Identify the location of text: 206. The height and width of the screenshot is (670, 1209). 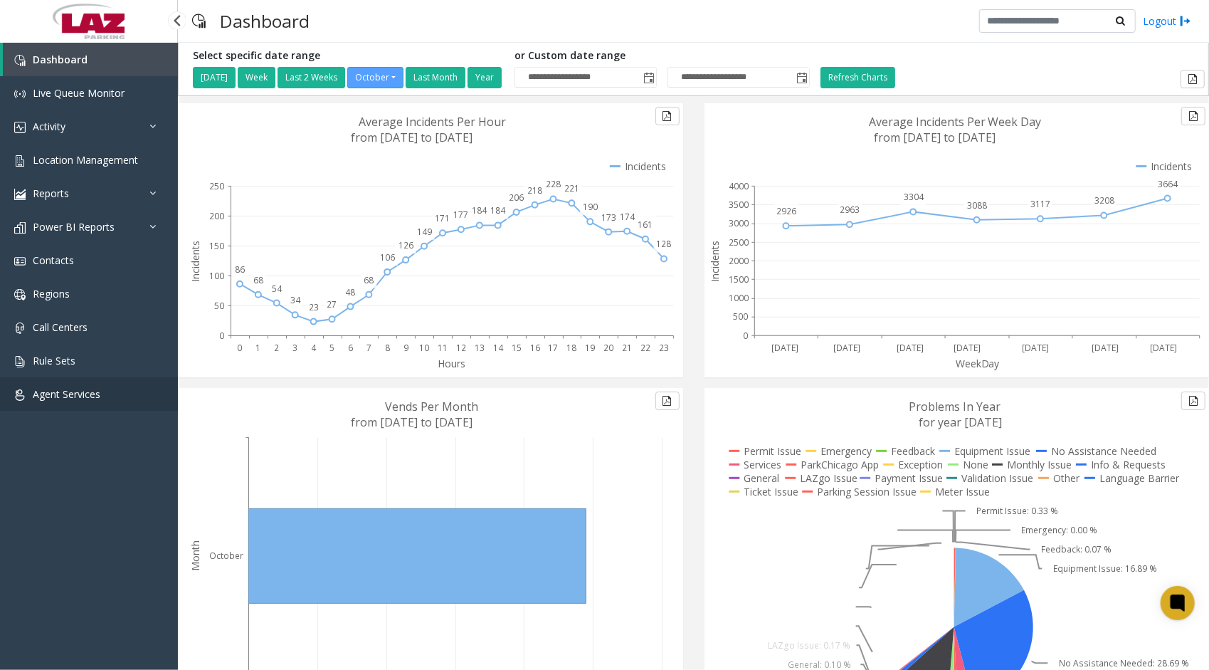
(516, 197).